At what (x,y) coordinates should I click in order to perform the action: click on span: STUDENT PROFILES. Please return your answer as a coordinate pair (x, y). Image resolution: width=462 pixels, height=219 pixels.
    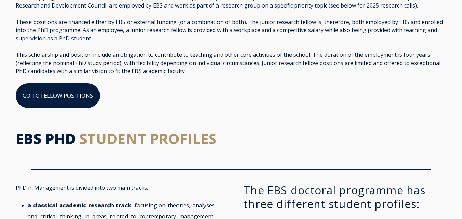
    Looking at the image, I should click on (148, 138).